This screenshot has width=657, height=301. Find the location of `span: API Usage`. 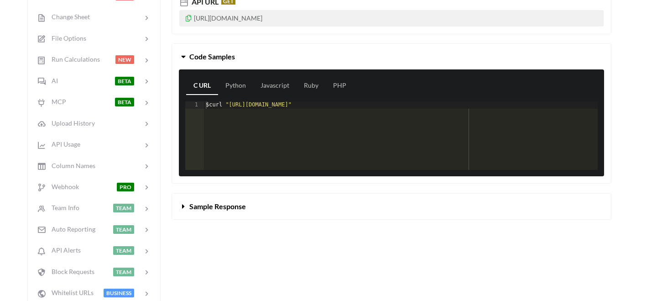

span: API Usage is located at coordinates (63, 144).